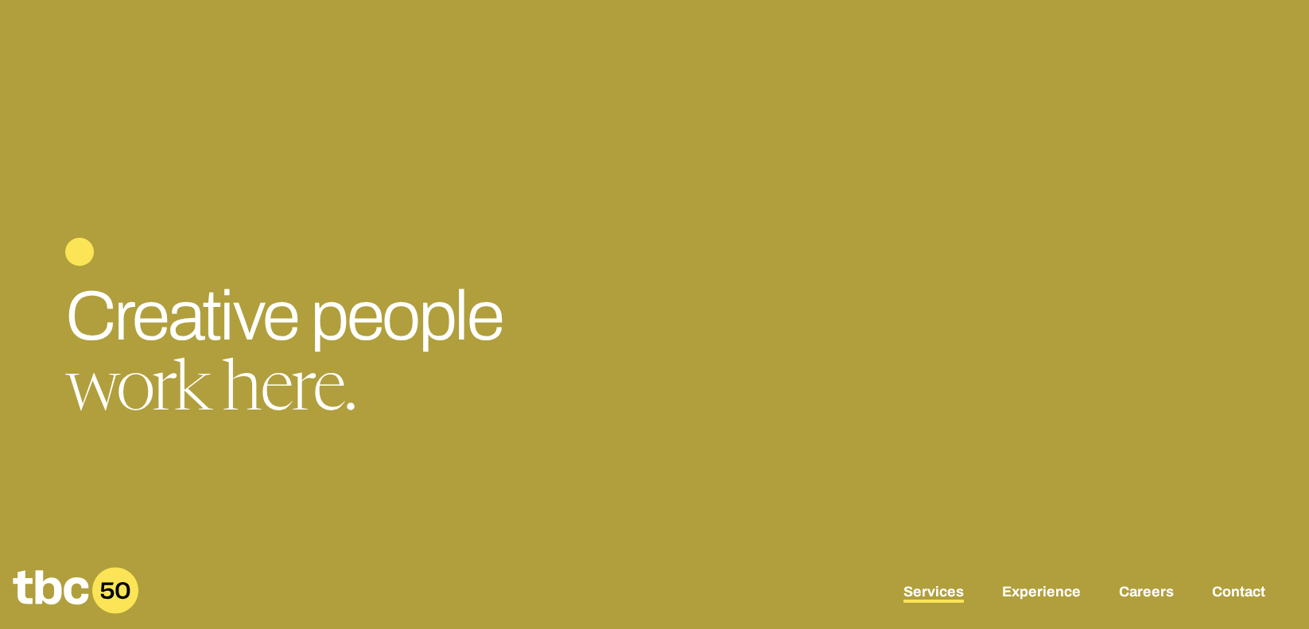  What do you see at coordinates (283, 316) in the screenshot?
I see `span: Creative people` at bounding box center [283, 316].